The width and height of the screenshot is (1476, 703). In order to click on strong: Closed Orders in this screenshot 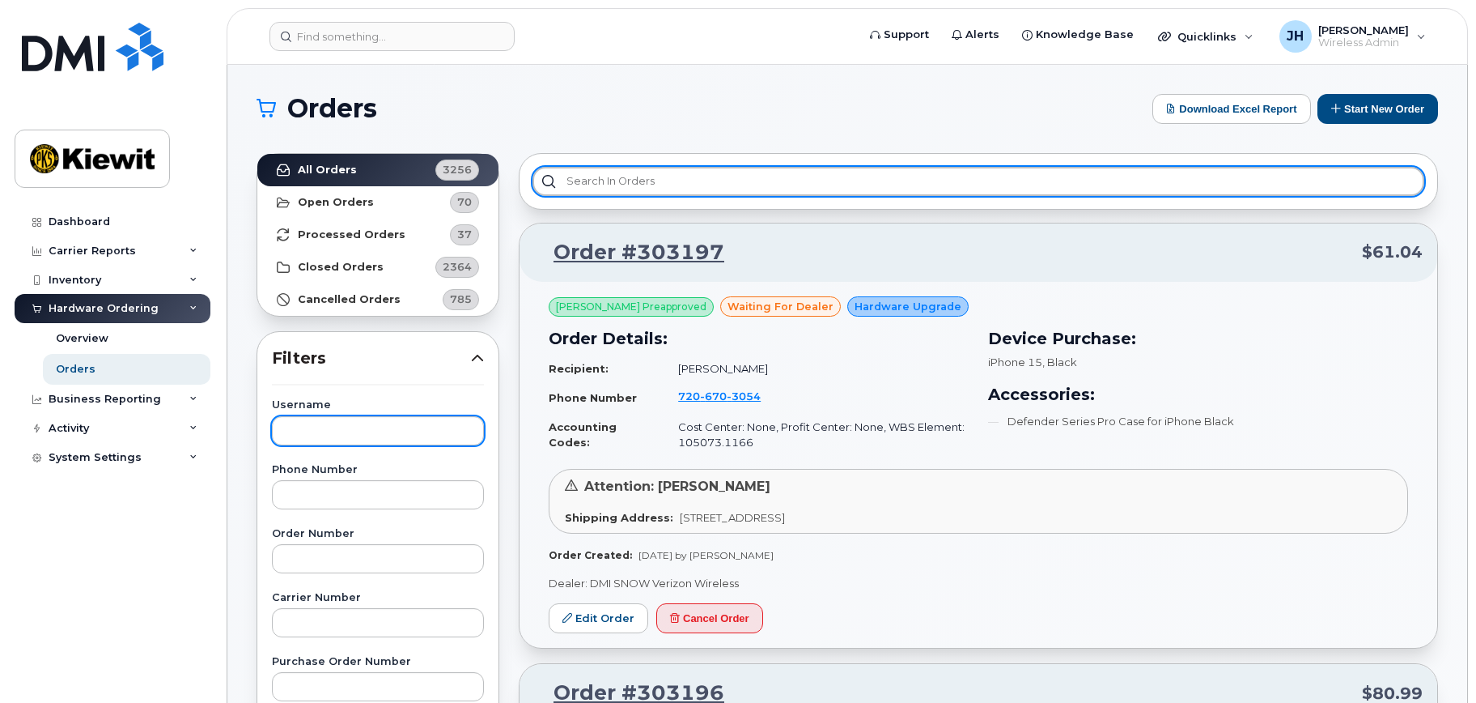, I will do `click(341, 267)`.